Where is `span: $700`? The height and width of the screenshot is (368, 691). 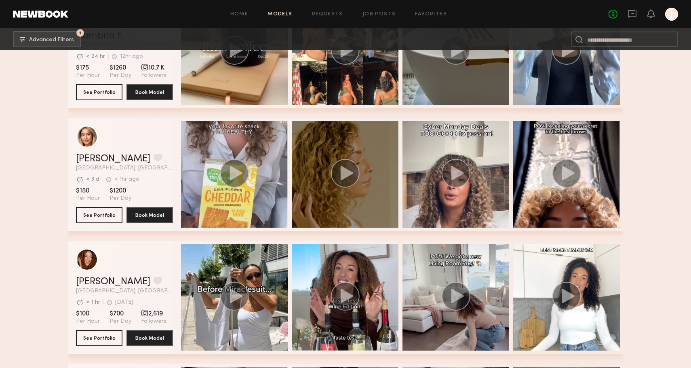
span: $700 is located at coordinates (120, 314).